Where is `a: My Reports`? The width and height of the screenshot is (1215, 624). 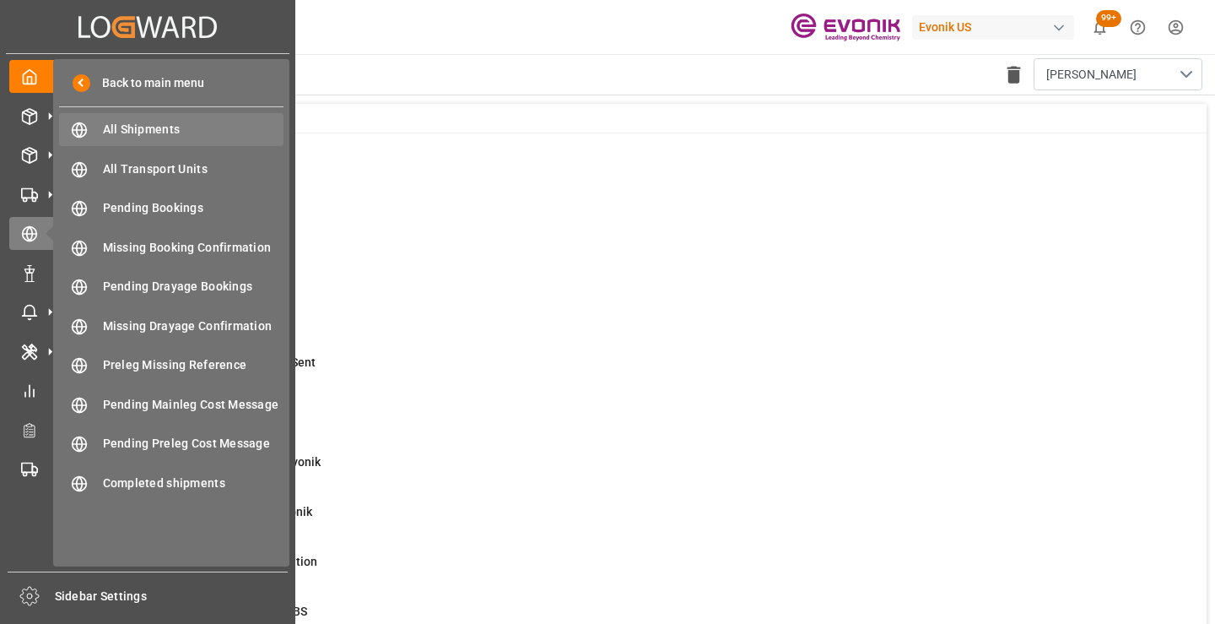
a: My Reports is located at coordinates (148, 390).